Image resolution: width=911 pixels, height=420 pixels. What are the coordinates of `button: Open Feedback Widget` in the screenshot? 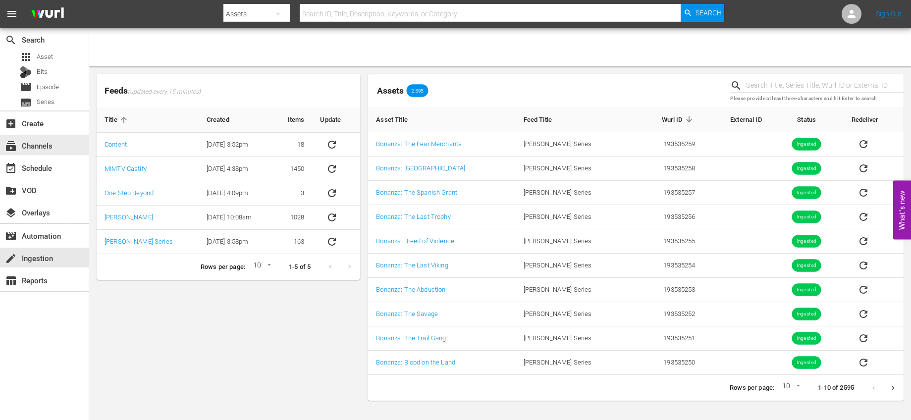 It's located at (902, 210).